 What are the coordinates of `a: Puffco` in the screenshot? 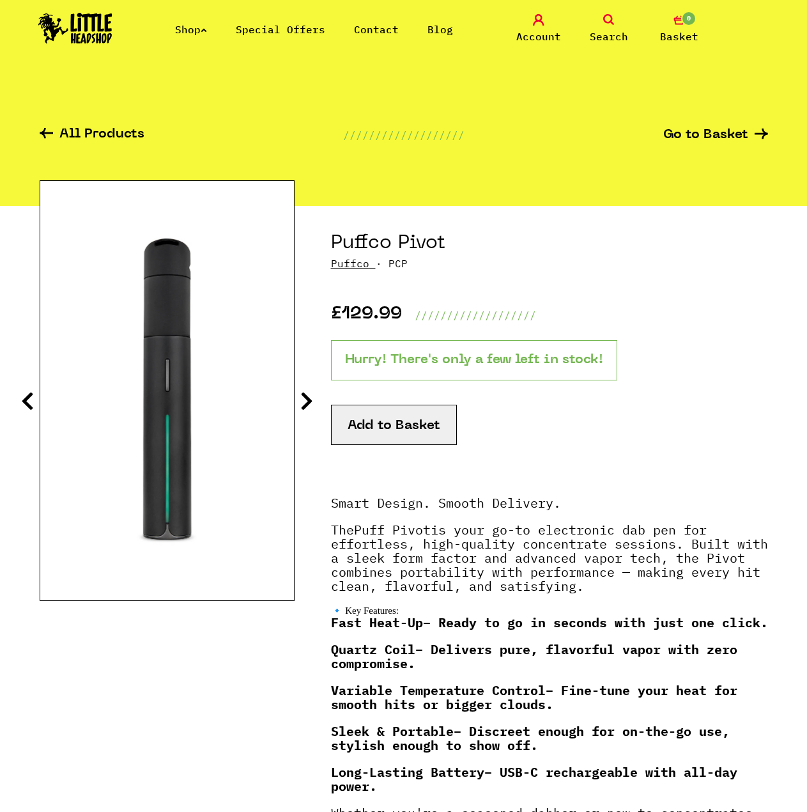 It's located at (350, 263).